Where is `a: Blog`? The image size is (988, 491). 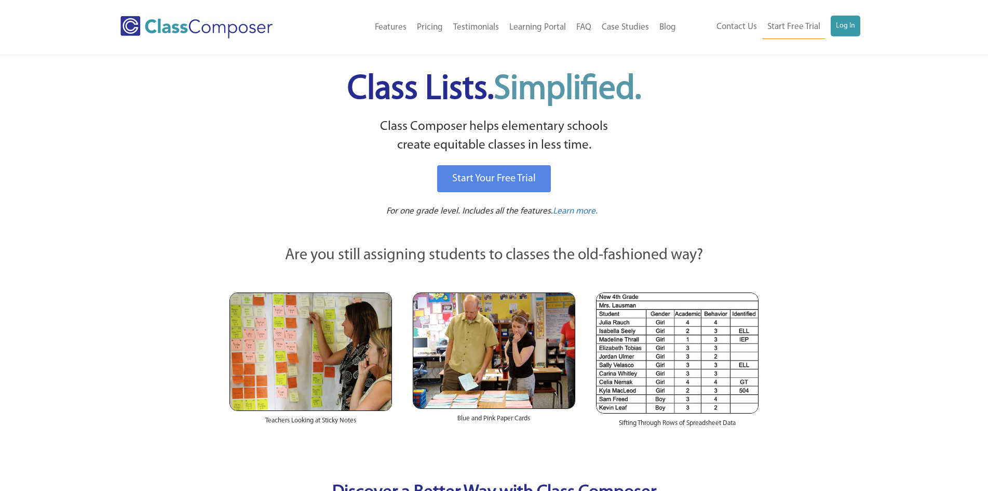 a: Blog is located at coordinates (668, 28).